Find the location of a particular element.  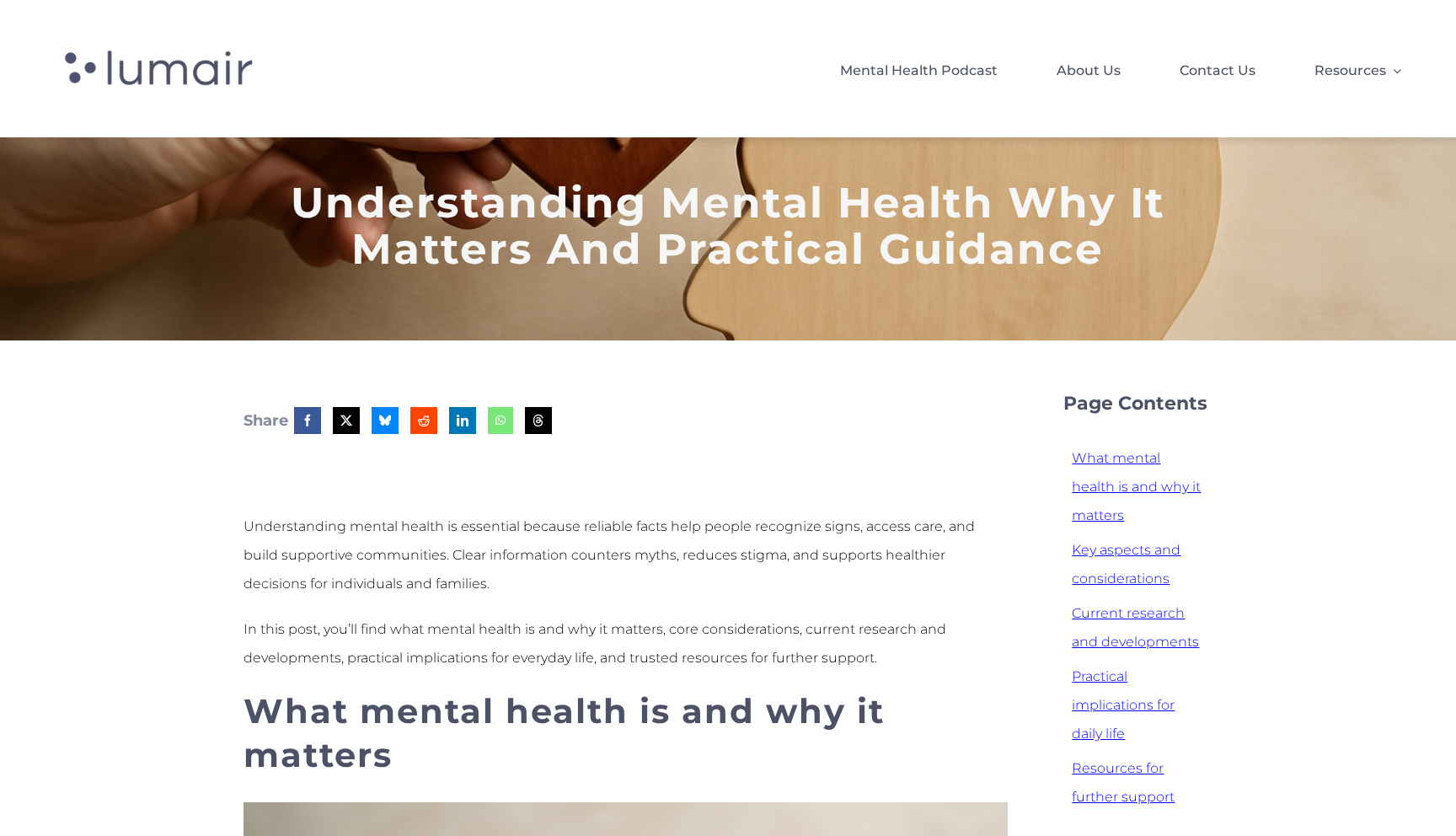

span: Mental Health Podcast is located at coordinates (918, 71).